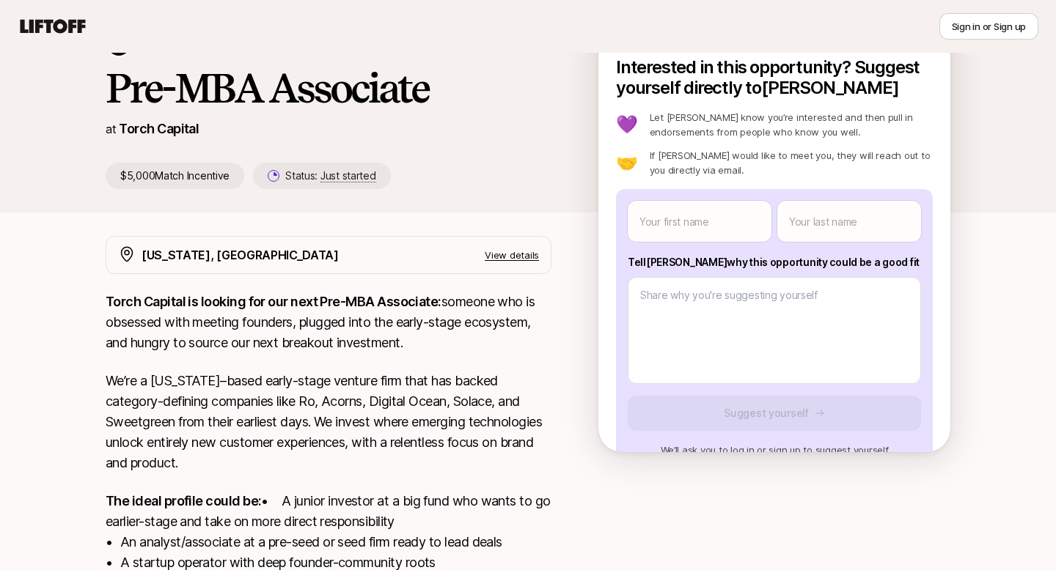 The height and width of the screenshot is (570, 1056). What do you see at coordinates (774, 450) in the screenshot?
I see `p: We’ll ask you to log in or sign up to suggest yourself` at bounding box center [774, 450].